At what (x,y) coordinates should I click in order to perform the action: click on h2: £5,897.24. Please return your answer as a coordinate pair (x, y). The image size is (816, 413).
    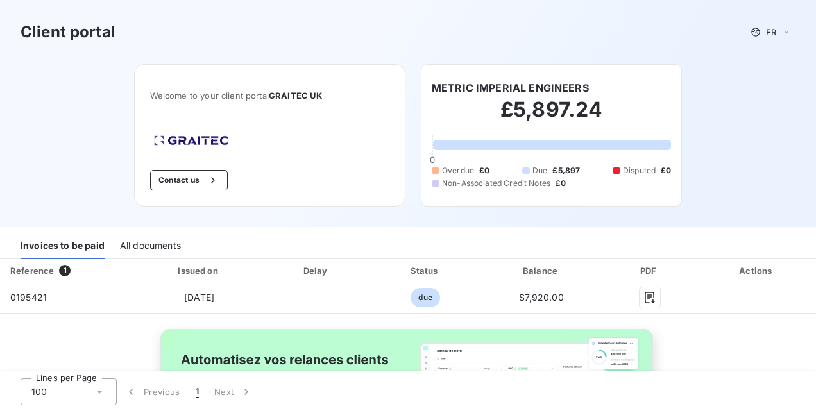
    Looking at the image, I should click on (551, 116).